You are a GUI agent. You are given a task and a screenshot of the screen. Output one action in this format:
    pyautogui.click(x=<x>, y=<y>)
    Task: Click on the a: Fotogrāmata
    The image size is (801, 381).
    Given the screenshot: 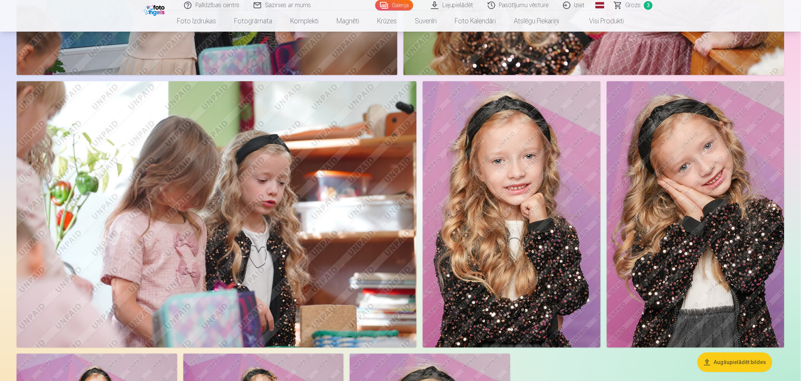 What is the action you would take?
    pyautogui.click(x=253, y=21)
    